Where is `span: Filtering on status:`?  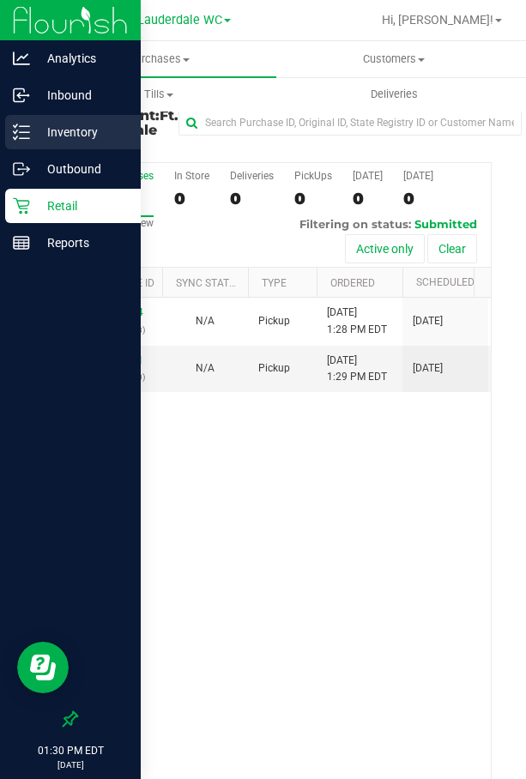 span: Filtering on status: is located at coordinates (355, 224).